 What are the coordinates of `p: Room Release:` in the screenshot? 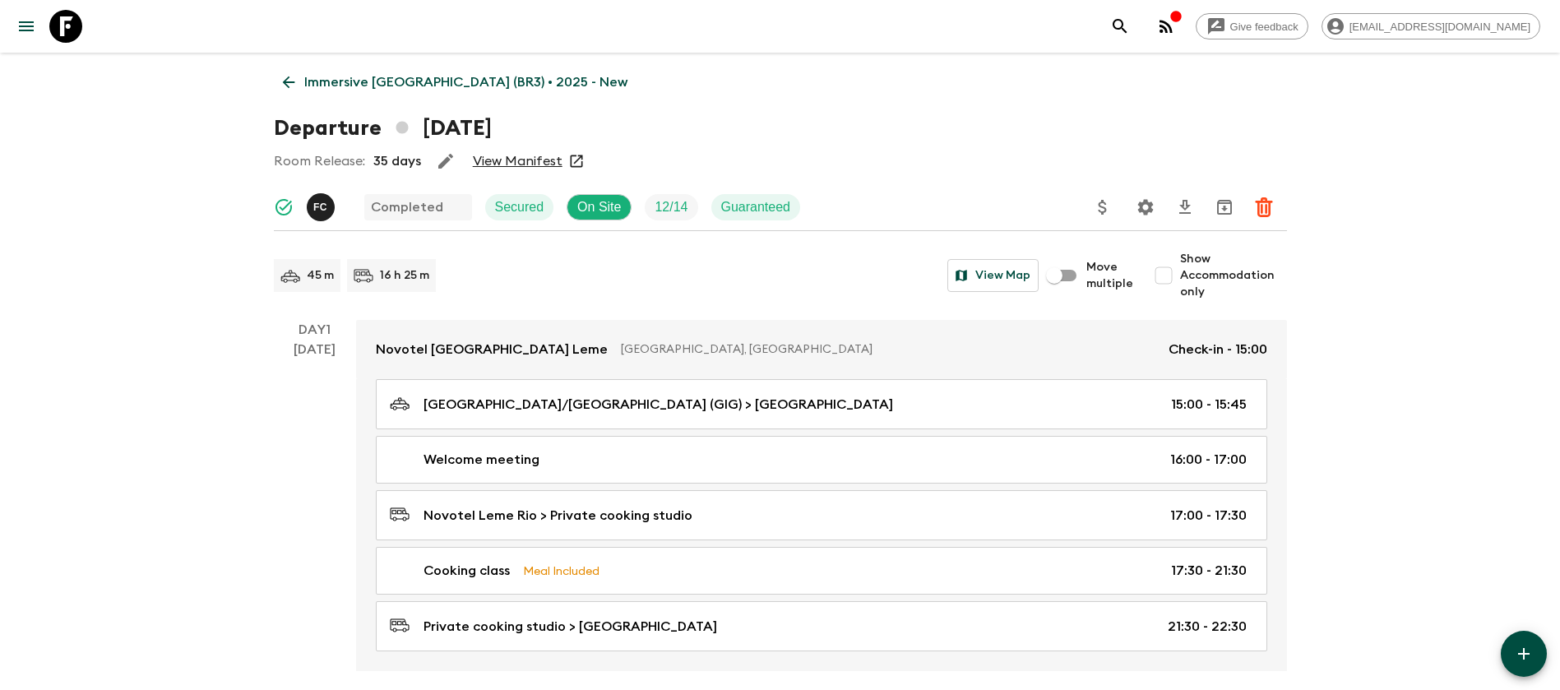 It's located at (319, 161).